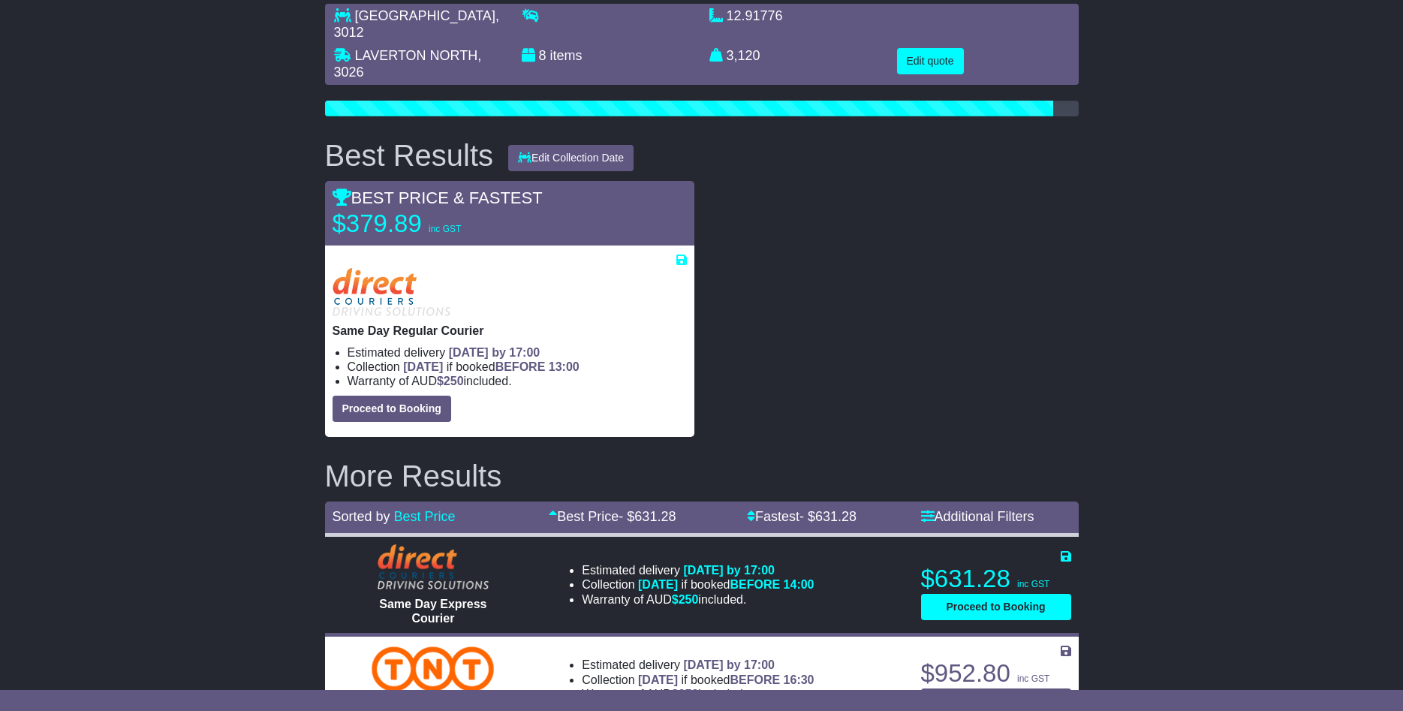 The width and height of the screenshot is (1403, 711). I want to click on span: Sorted by, so click(361, 516).